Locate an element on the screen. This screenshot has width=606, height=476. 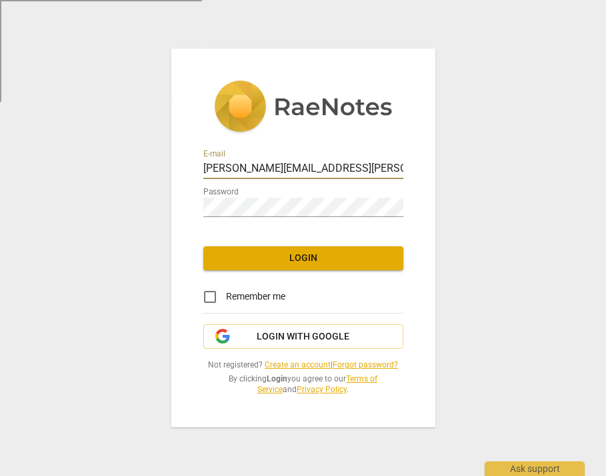
span: Login is located at coordinates (303, 258).